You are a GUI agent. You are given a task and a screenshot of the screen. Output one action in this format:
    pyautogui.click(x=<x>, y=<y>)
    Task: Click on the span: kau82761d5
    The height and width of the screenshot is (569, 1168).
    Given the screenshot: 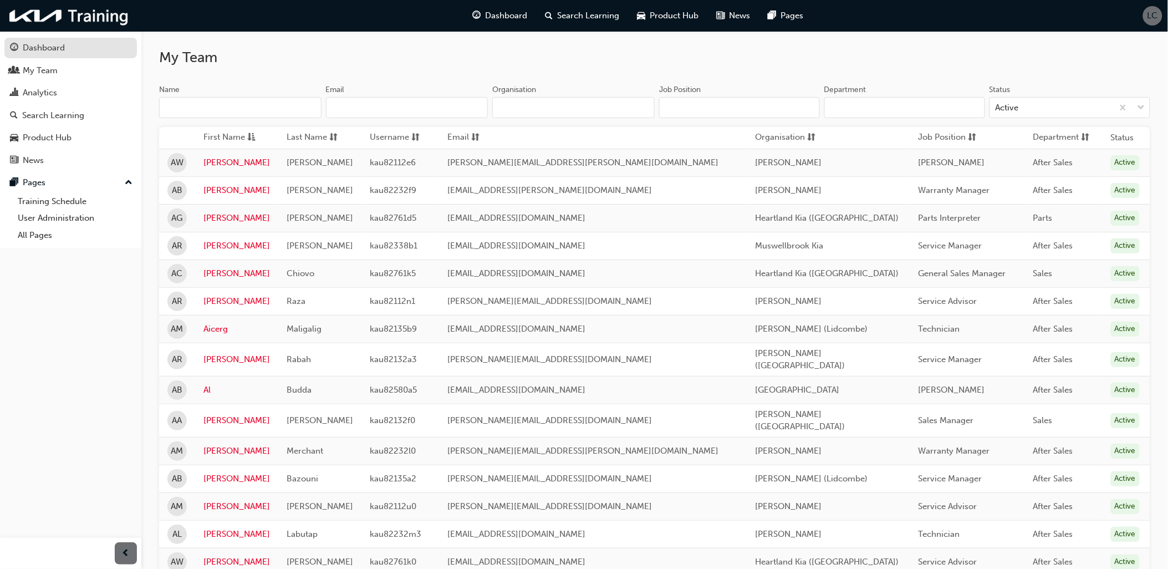 What is the action you would take?
    pyautogui.click(x=393, y=218)
    